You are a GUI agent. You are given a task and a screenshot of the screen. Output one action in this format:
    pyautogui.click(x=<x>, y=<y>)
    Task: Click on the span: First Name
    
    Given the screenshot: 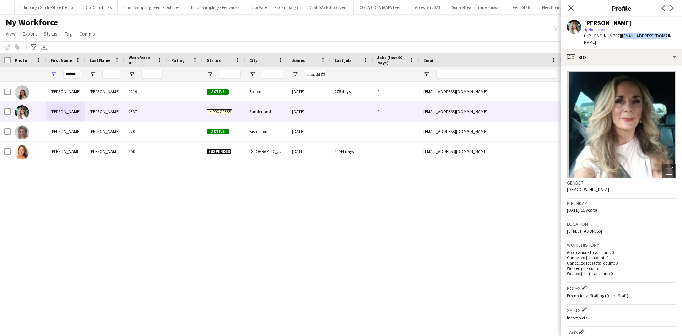 What is the action you would take?
    pyautogui.click(x=61, y=60)
    